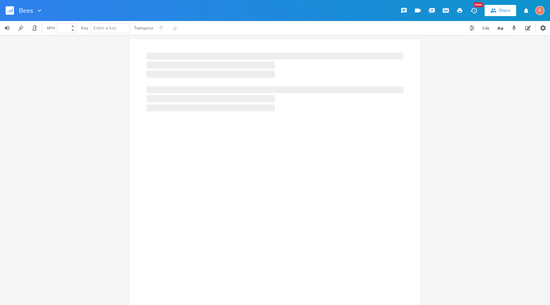 This screenshot has height=305, width=550. I want to click on div: New, so click(478, 5).